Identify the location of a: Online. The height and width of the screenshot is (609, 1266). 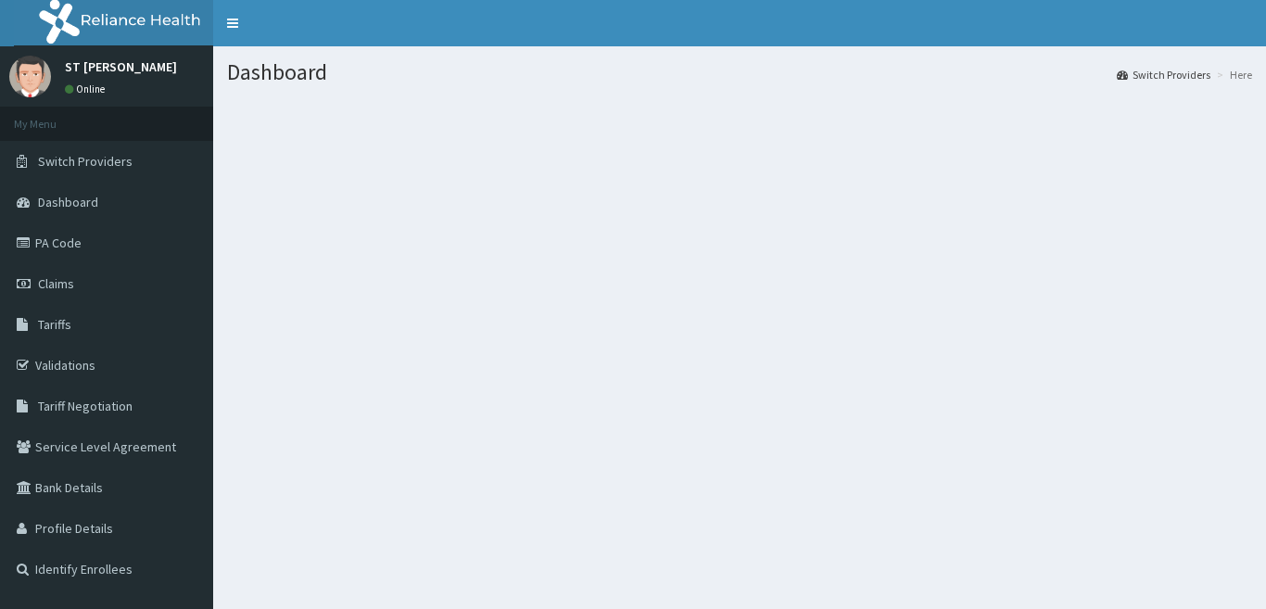
(87, 89).